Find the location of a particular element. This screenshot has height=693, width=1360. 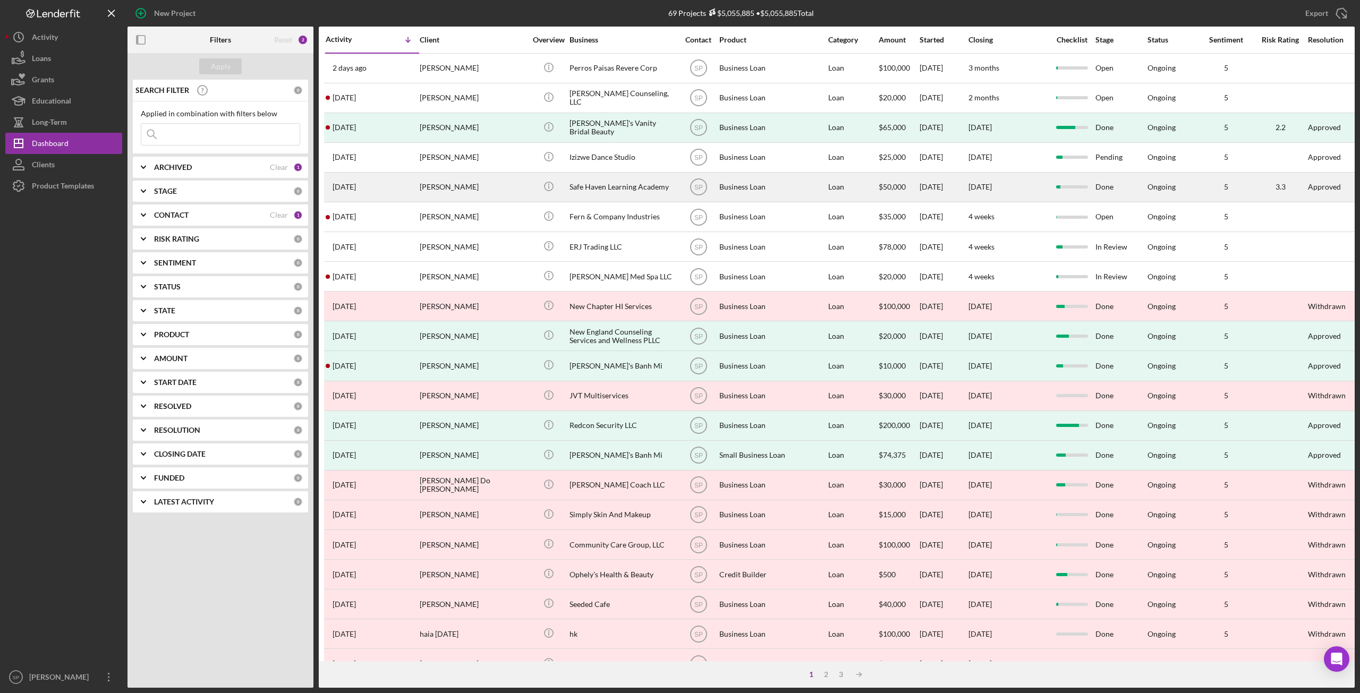

b: STATE is located at coordinates (165, 311).